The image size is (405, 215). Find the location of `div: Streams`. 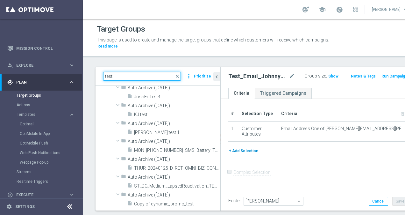

div: Streams is located at coordinates (49, 172).